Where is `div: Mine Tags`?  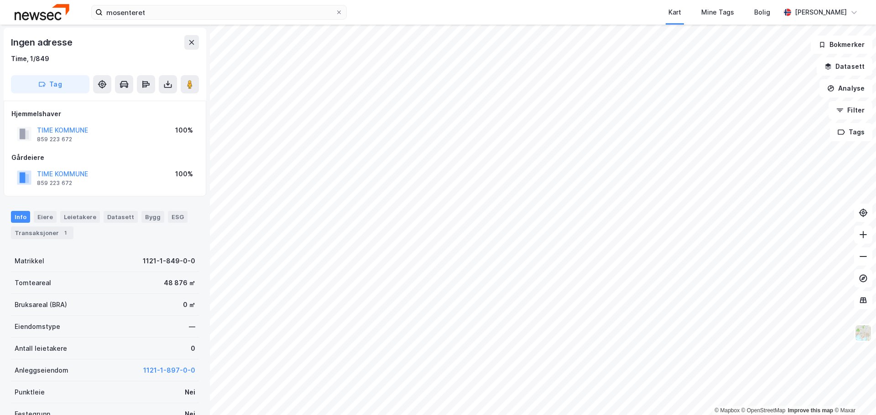 div: Mine Tags is located at coordinates (717, 12).